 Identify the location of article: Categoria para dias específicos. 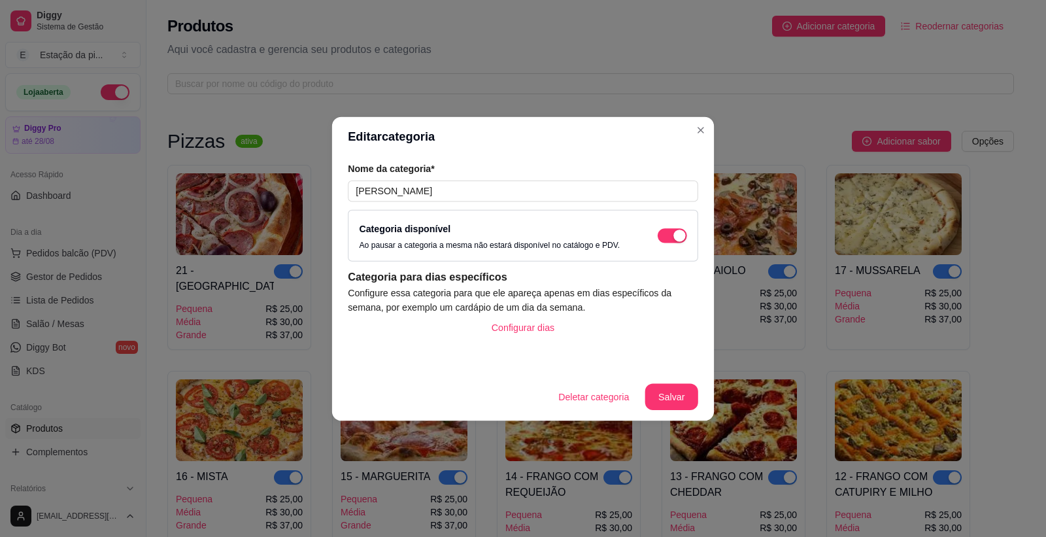
(523, 277).